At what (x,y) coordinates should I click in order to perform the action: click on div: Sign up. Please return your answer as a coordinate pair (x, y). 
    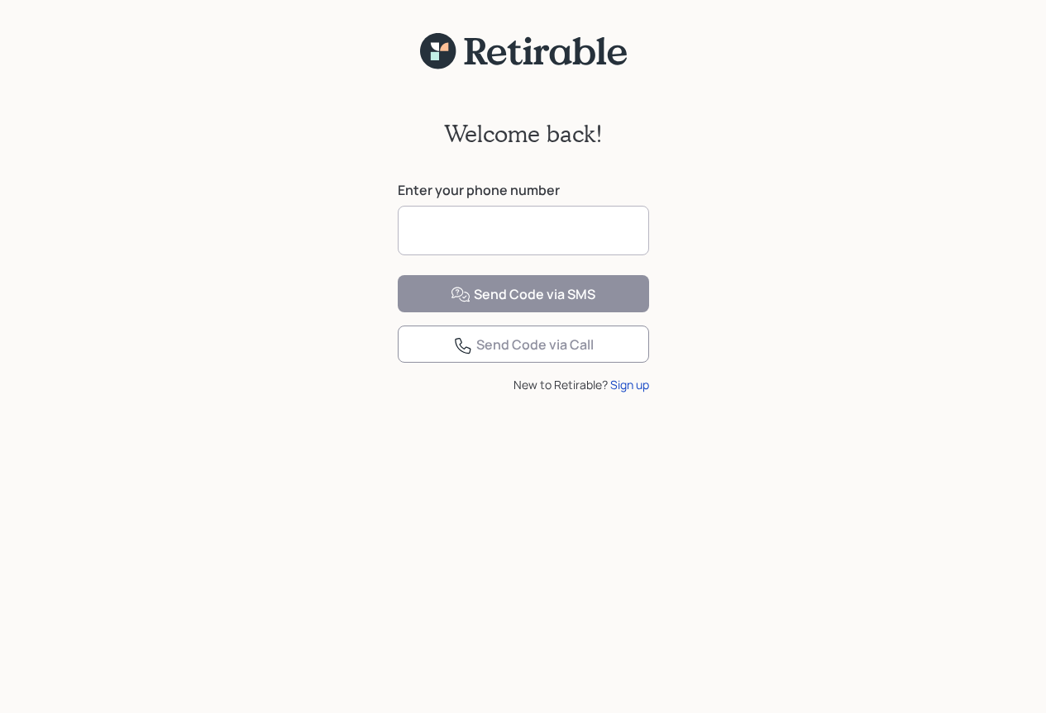
    Looking at the image, I should click on (629, 384).